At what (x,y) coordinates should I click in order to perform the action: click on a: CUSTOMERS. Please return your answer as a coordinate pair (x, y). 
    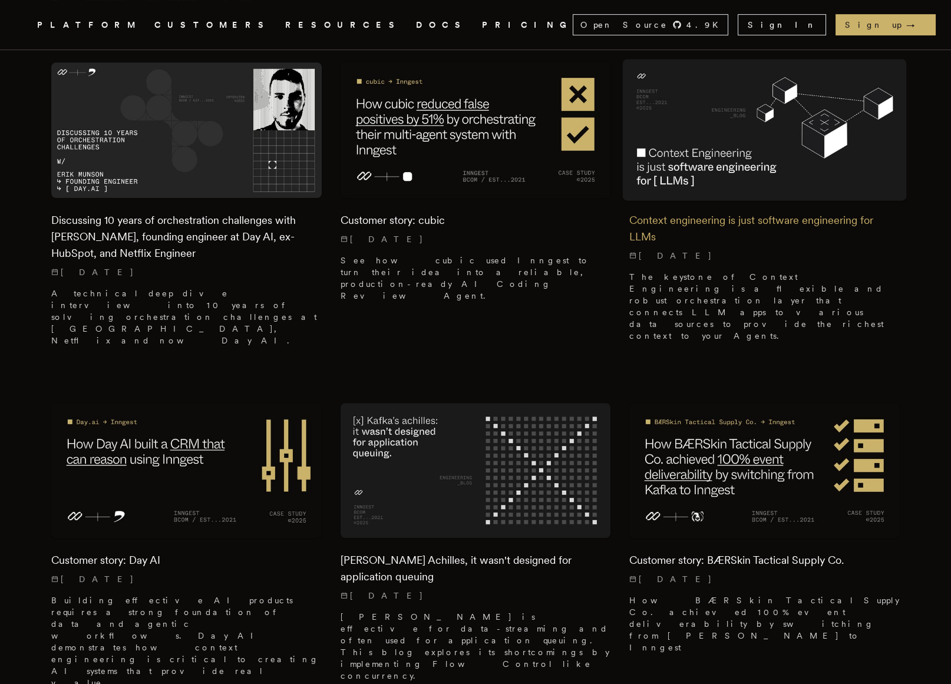
    Looking at the image, I should click on (213, 25).